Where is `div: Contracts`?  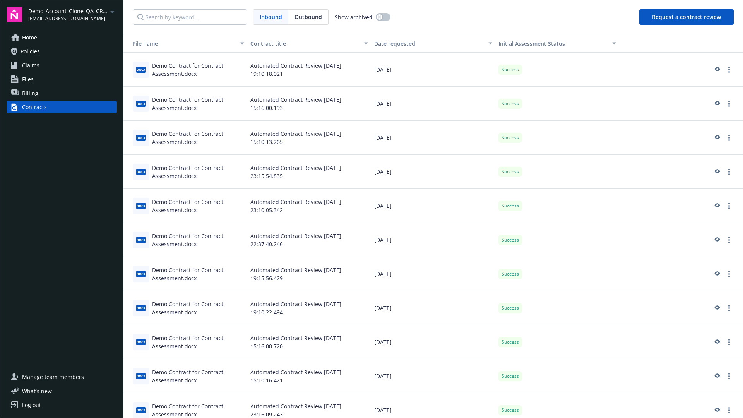
div: Contracts is located at coordinates (34, 107).